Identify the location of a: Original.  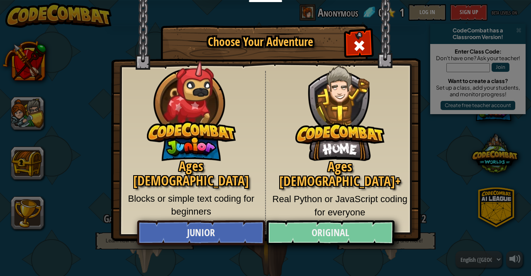
(330, 233).